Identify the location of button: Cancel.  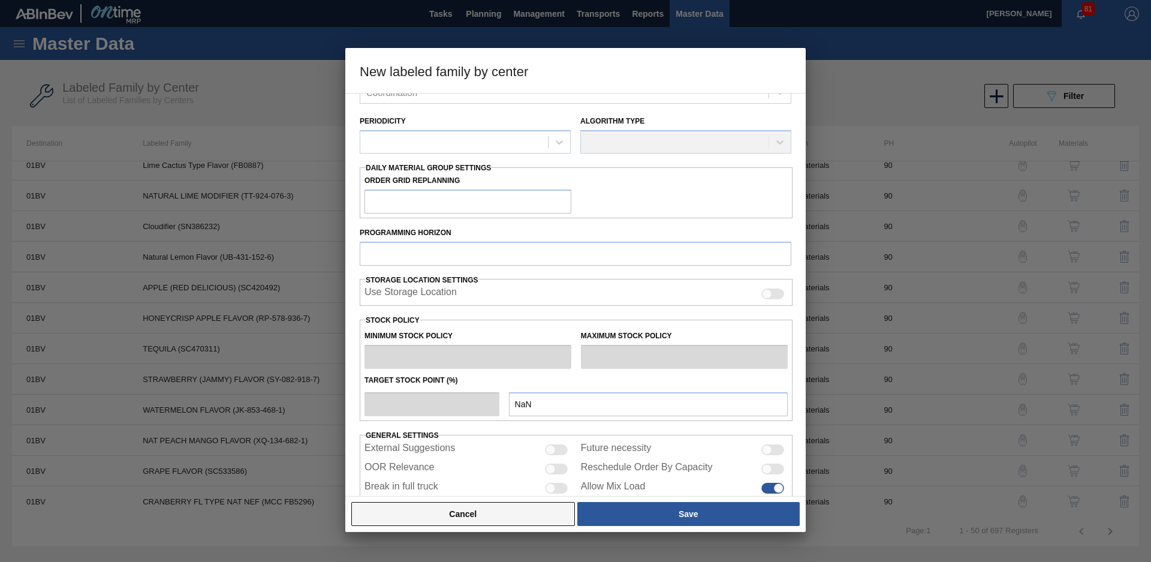
(463, 514).